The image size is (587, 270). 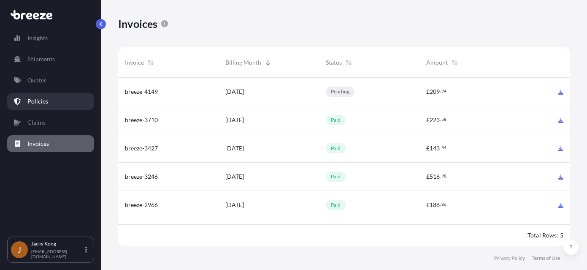 What do you see at coordinates (141, 176) in the screenshot?
I see `span: breeze-3246` at bounding box center [141, 176].